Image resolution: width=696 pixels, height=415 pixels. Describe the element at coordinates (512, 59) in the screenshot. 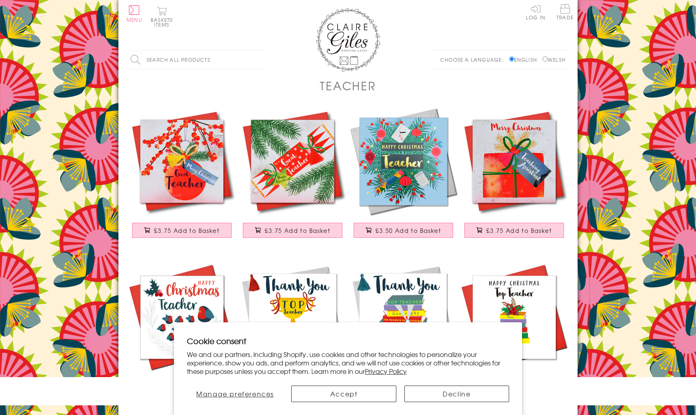

I see `input: English` at that location.